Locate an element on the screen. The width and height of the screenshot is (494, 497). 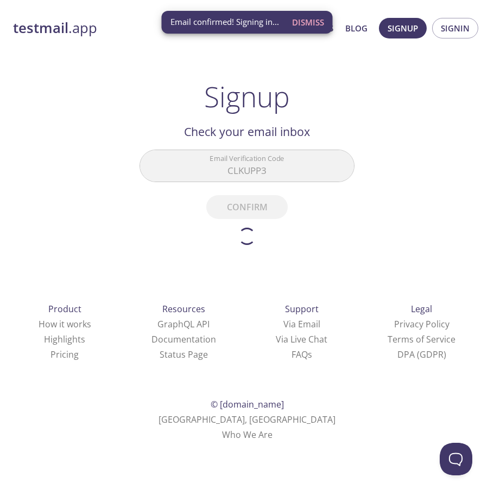
a: Documentation is located at coordinates (183, 340).